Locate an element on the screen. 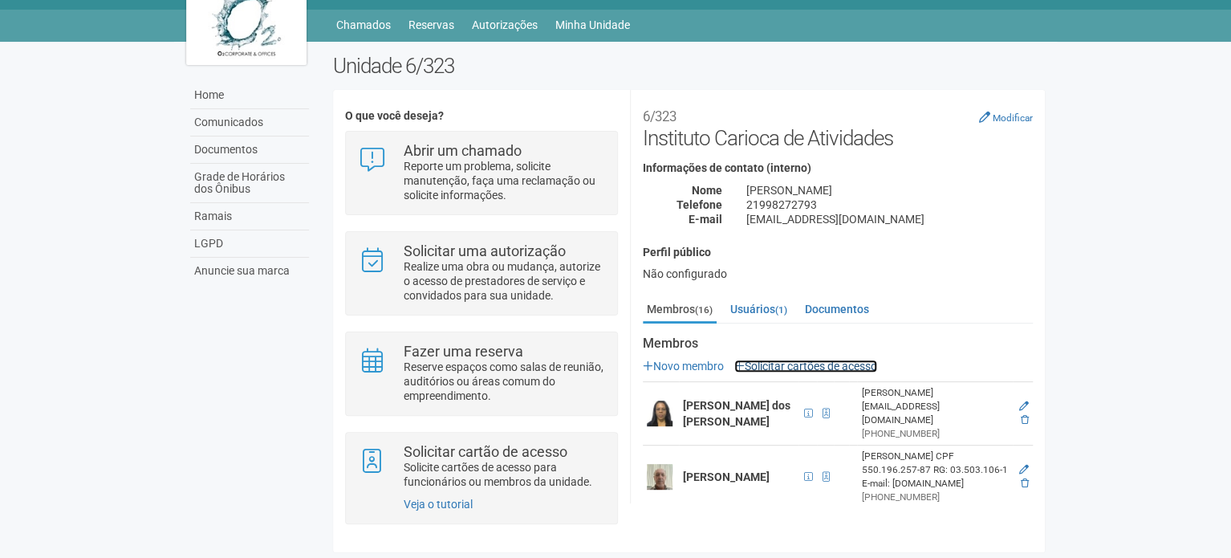 This screenshot has width=1231, height=558. p: Realize uma obra ou mudança, autorize o acesso de prestadores de serviço e convidados para sua un... is located at coordinates (504, 281).